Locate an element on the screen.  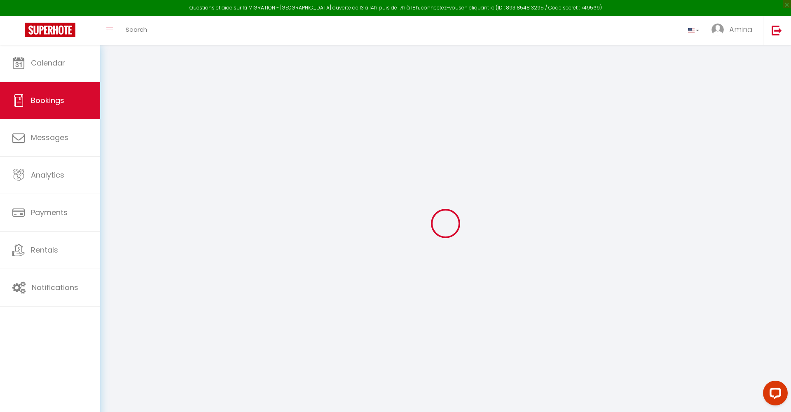
span: Search is located at coordinates (136, 29).